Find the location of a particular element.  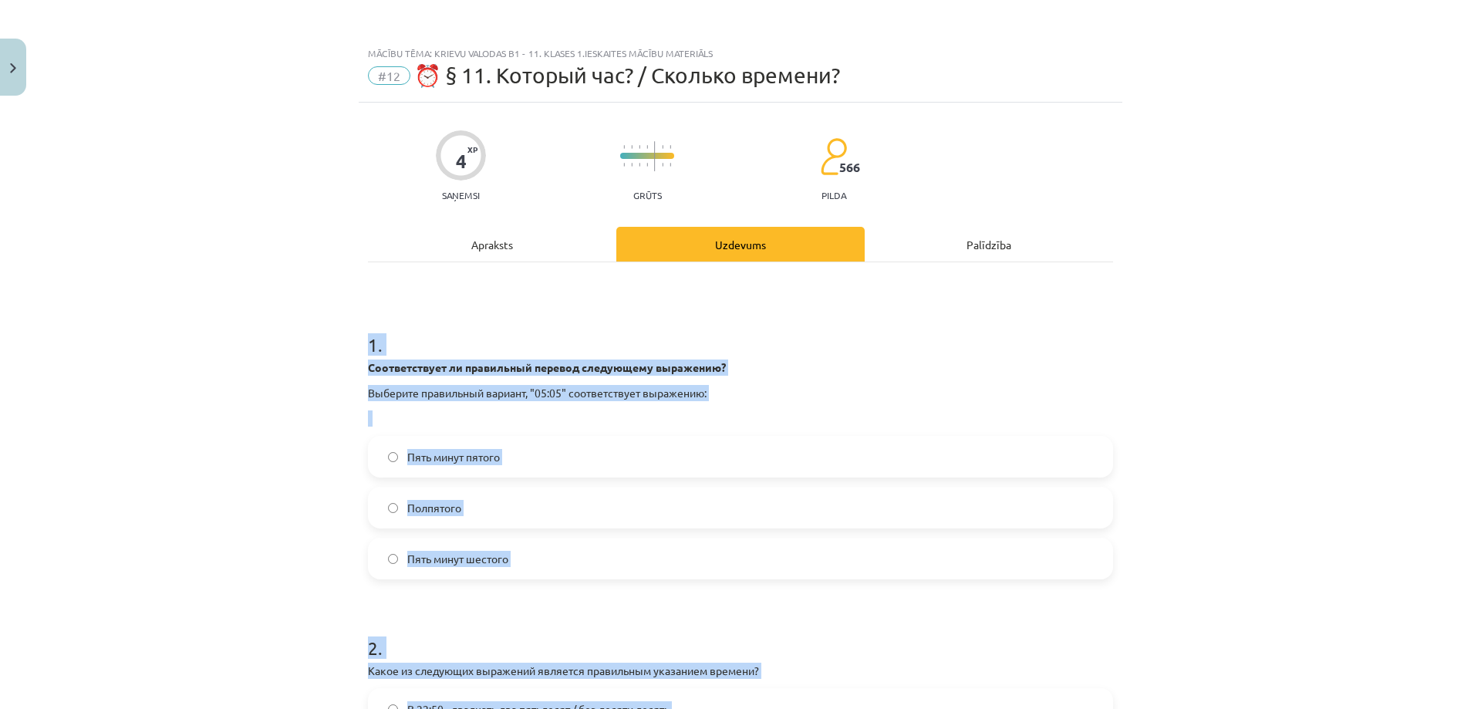

span: Пять минут шестого is located at coordinates (457, 558).